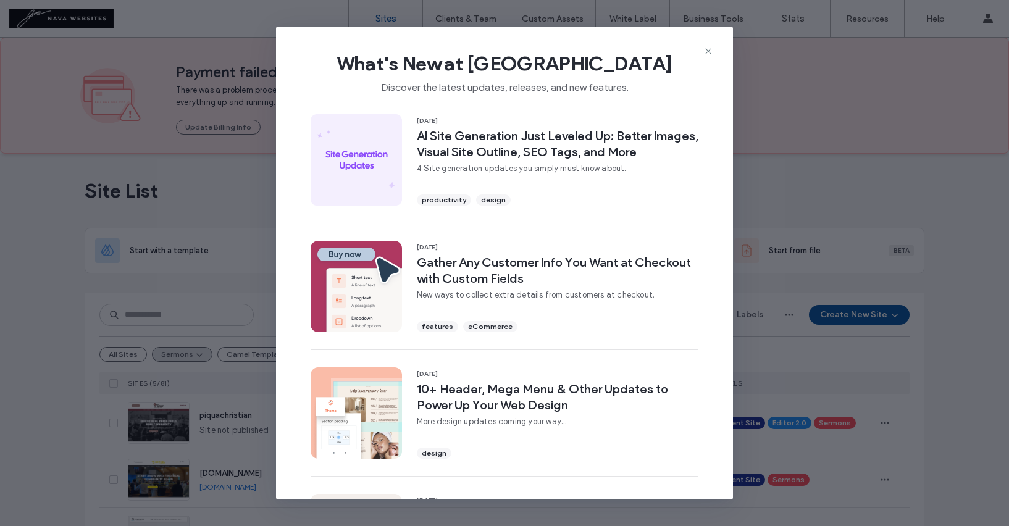 The width and height of the screenshot is (1009, 526). Describe the element at coordinates (558, 422) in the screenshot. I see `span: More design updates coming your way...` at that location.